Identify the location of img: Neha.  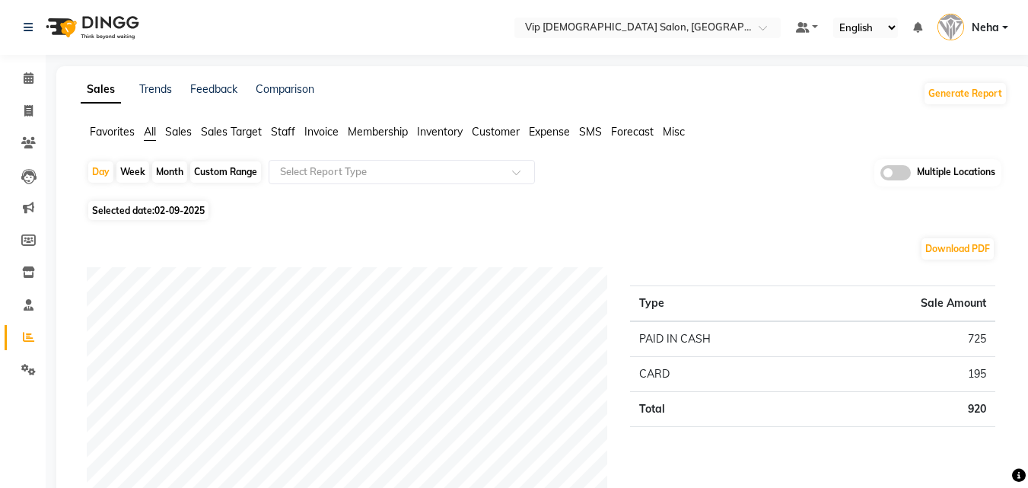
(951, 27).